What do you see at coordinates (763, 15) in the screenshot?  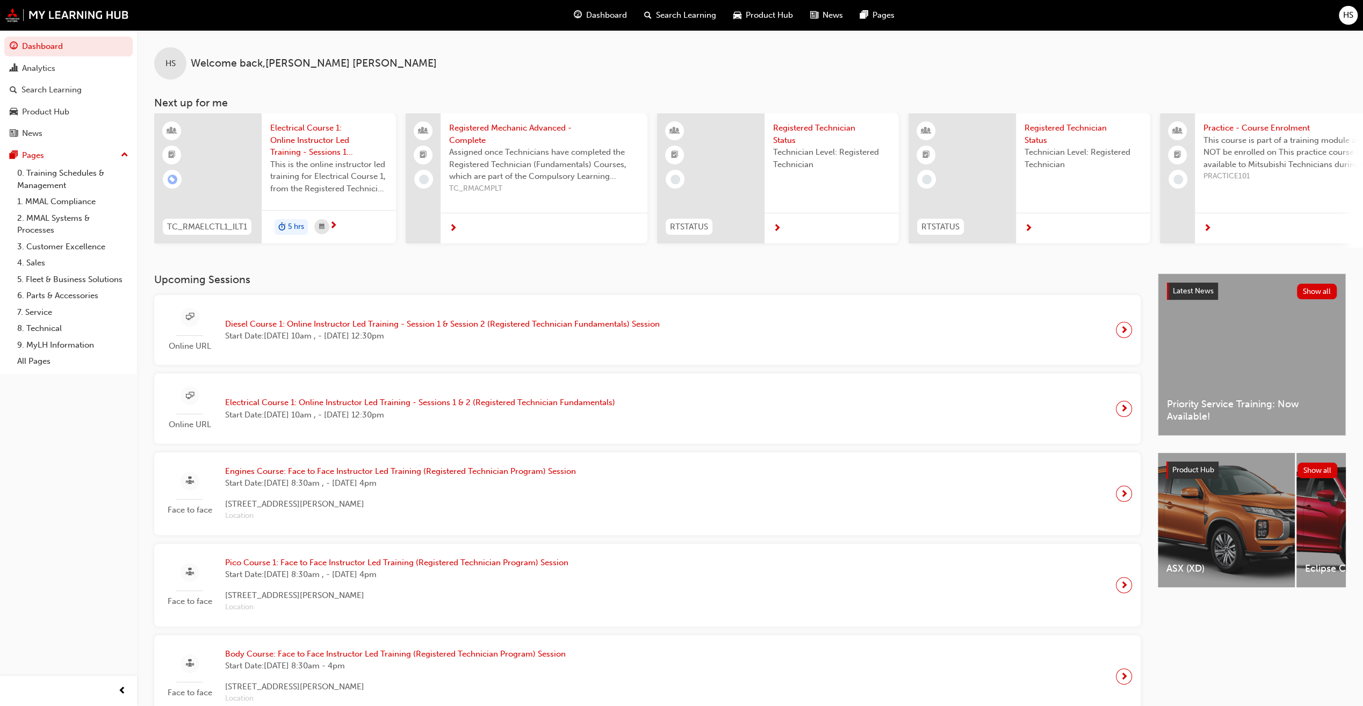 I see `a: car-iconProduct Hub` at bounding box center [763, 15].